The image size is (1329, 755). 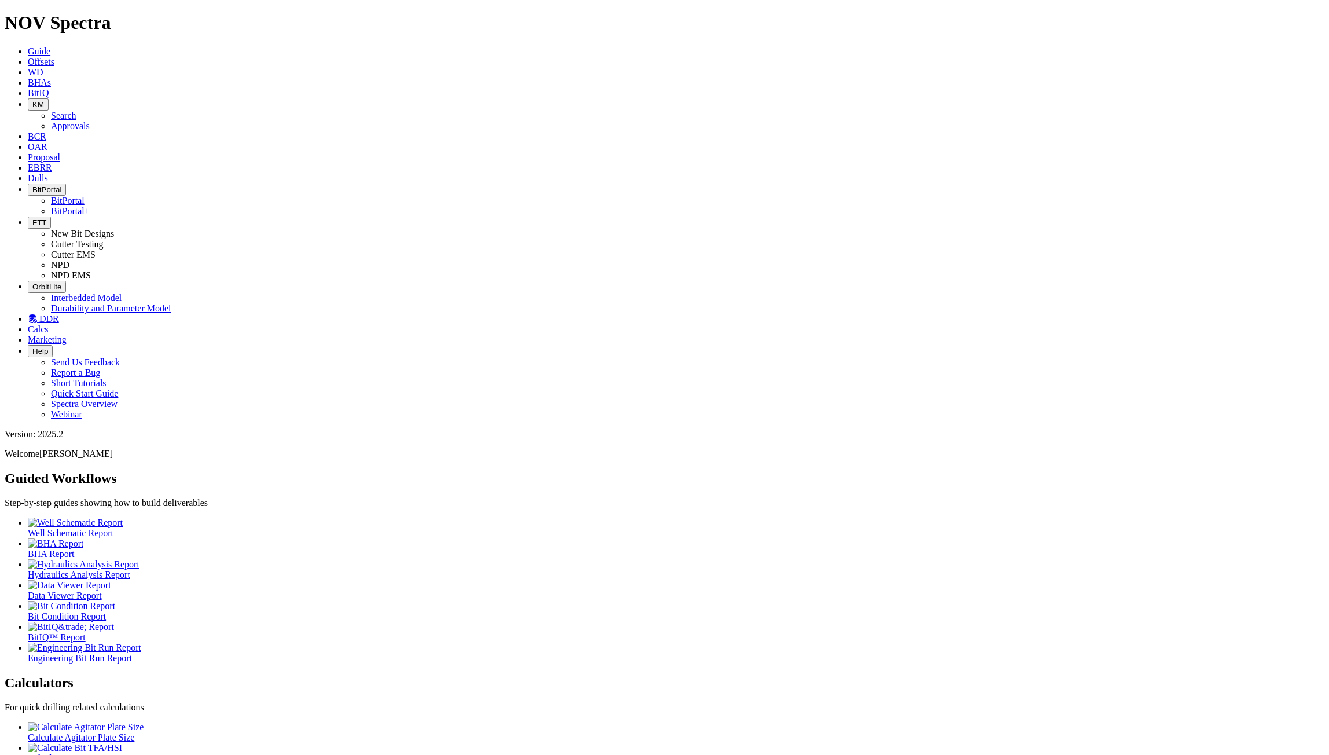 What do you see at coordinates (68, 200) in the screenshot?
I see `a: BitPortal` at bounding box center [68, 200].